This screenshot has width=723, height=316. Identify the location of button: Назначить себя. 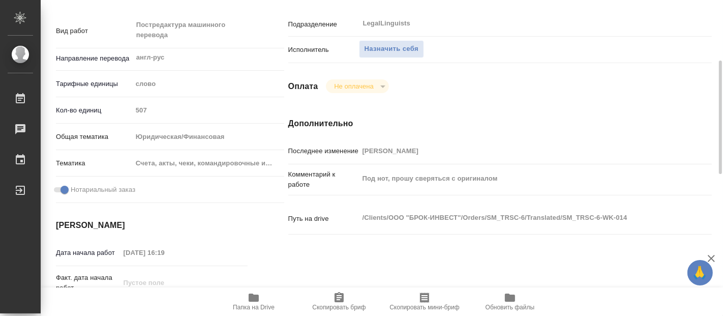
(392, 49).